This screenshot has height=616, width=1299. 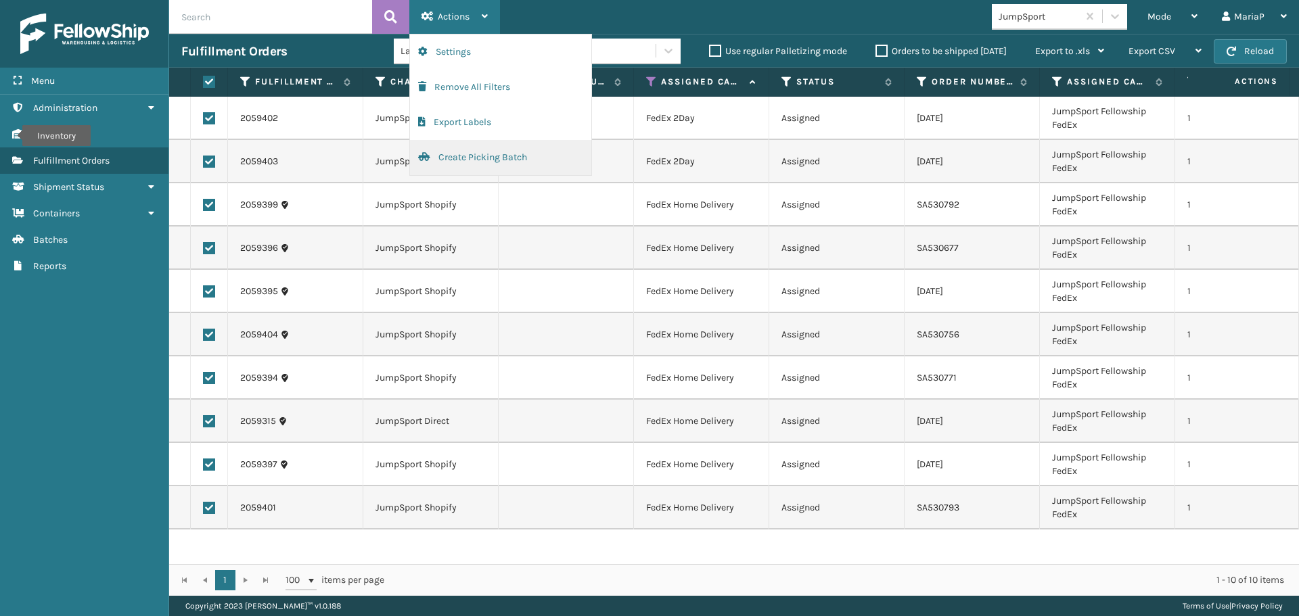 What do you see at coordinates (1250, 51) in the screenshot?
I see `button: Reload` at bounding box center [1250, 51].